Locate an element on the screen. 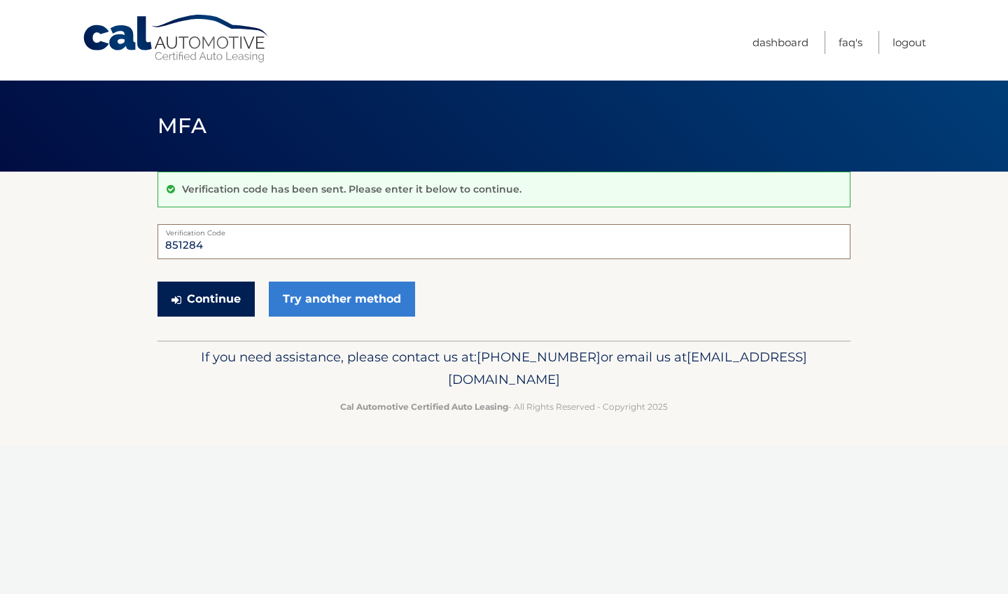 The image size is (1008, 594). p: Verification code has been sent. Please enter it below to continue. is located at coordinates (351, 189).